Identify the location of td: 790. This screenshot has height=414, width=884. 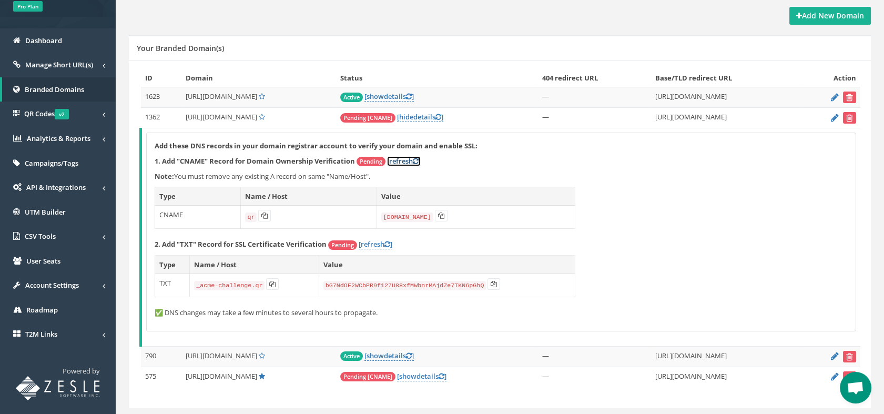
(161, 356).